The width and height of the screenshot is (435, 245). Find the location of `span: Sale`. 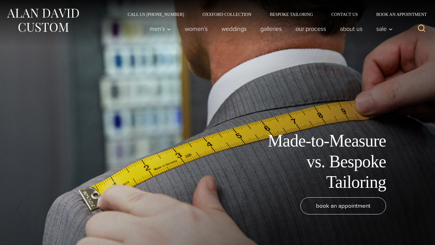

span: Sale is located at coordinates (385, 29).